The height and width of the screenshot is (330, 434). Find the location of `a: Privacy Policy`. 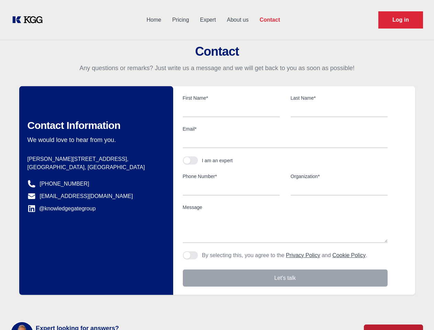

a: Privacy Policy is located at coordinates (303, 255).